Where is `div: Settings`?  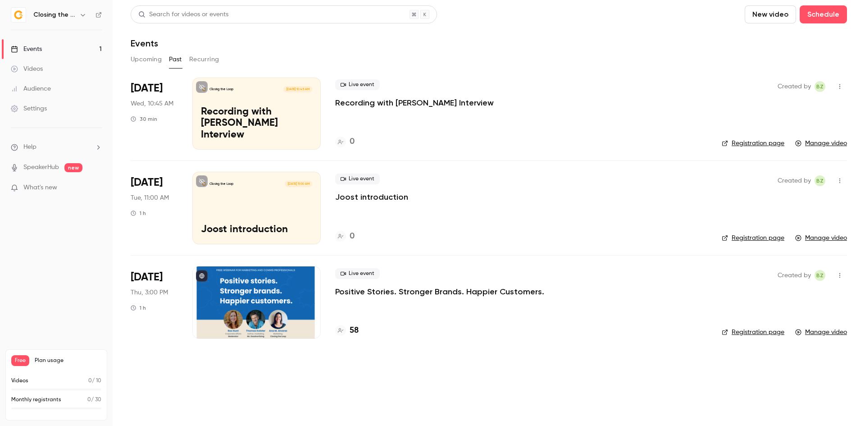 div: Settings is located at coordinates (29, 109).